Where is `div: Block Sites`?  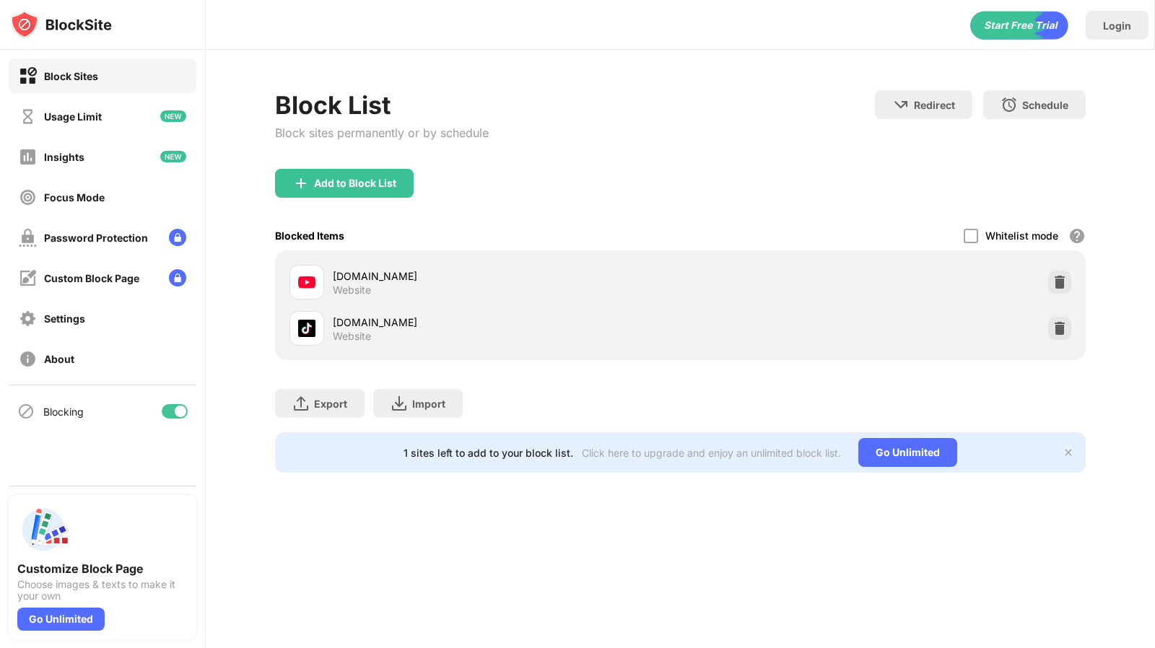
div: Block Sites is located at coordinates (71, 76).